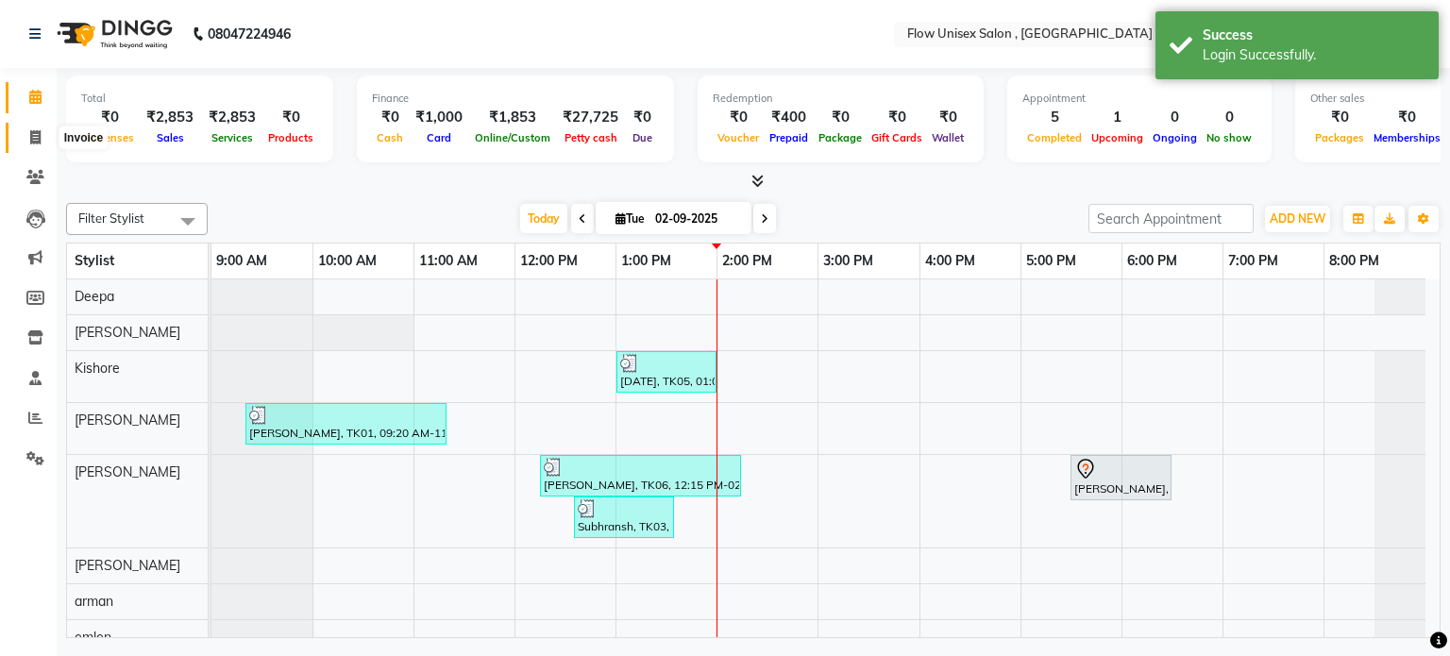  Describe the element at coordinates (1054, 117) in the screenshot. I see `div: 5` at that location.